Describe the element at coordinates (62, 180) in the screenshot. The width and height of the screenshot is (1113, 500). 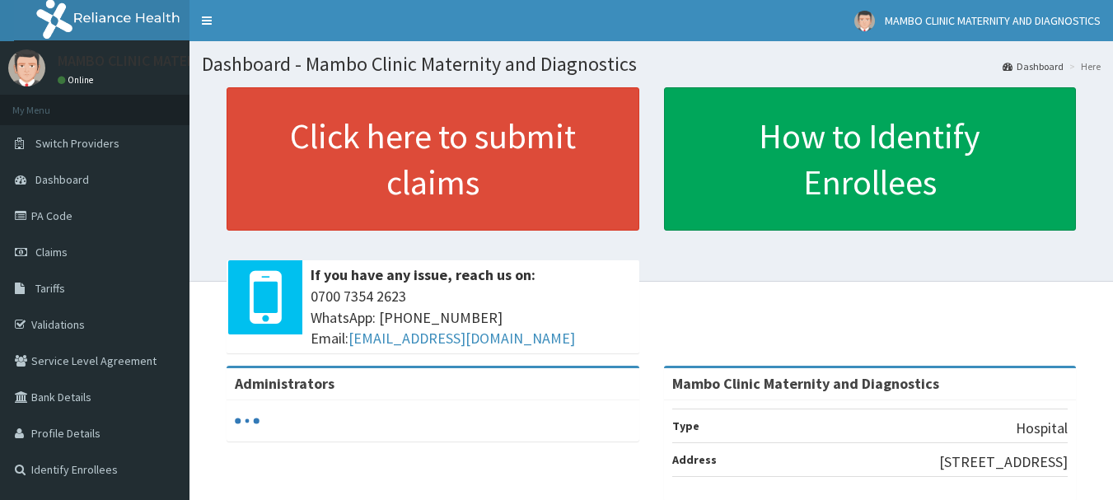
I see `span: Dashboard` at that location.